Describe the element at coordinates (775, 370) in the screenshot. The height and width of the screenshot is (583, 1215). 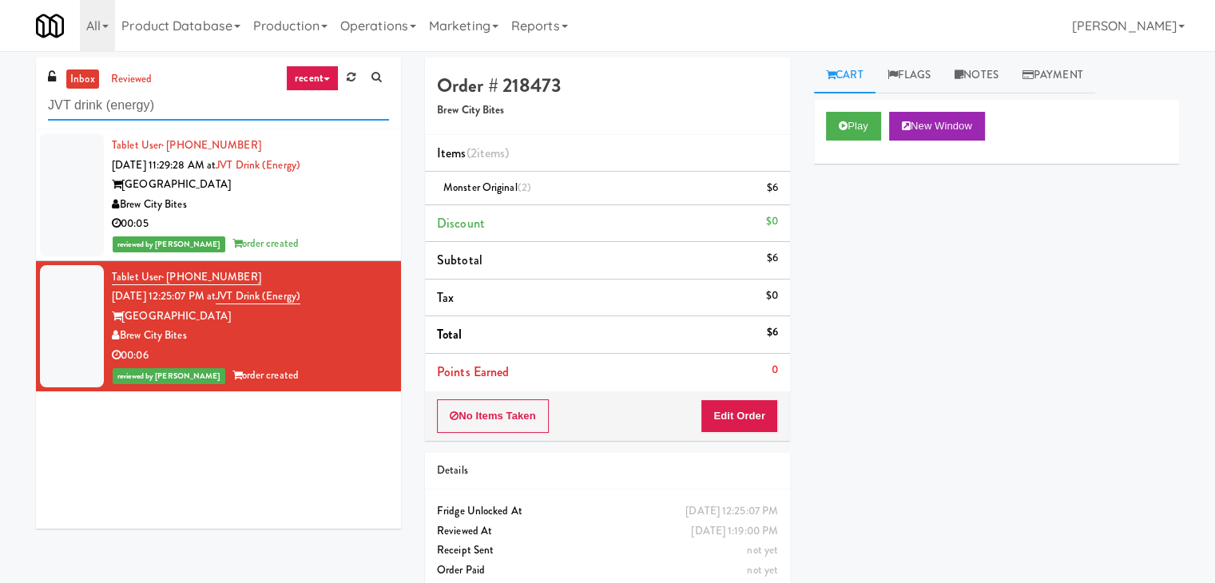
I see `div: 0` at that location.